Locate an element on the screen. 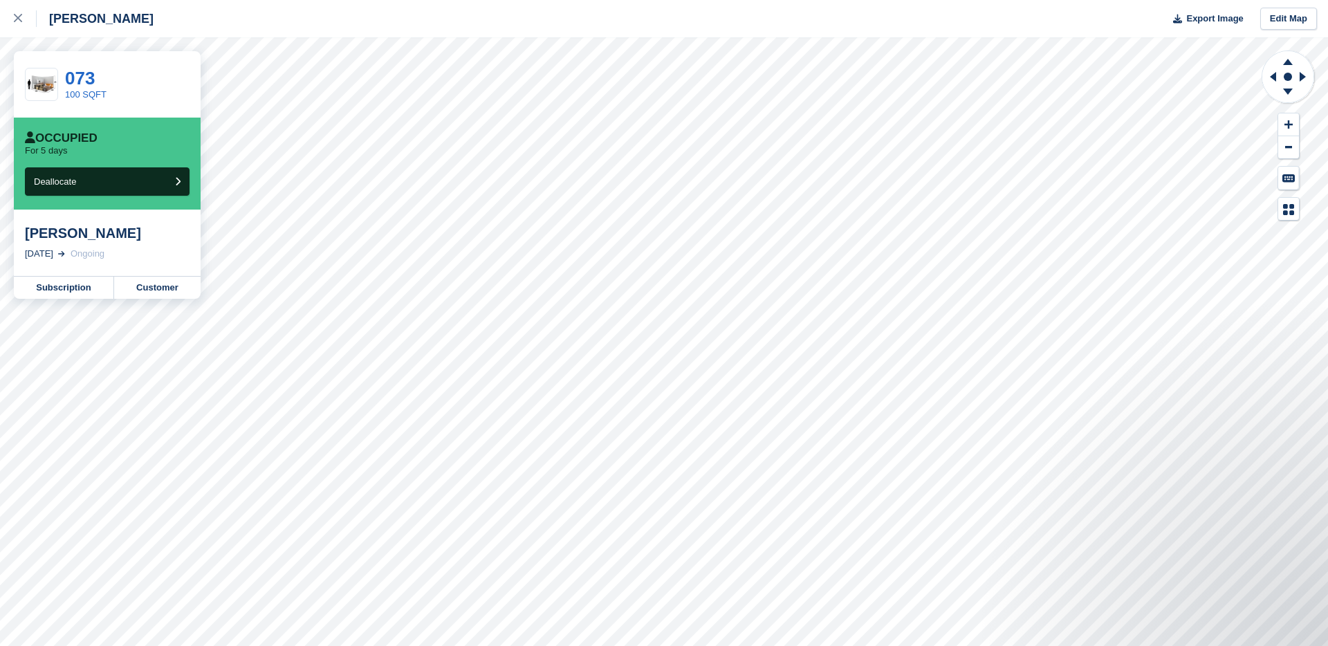 Image resolution: width=1328 pixels, height=646 pixels. button: Keyboard Shortcuts is located at coordinates (1288, 178).